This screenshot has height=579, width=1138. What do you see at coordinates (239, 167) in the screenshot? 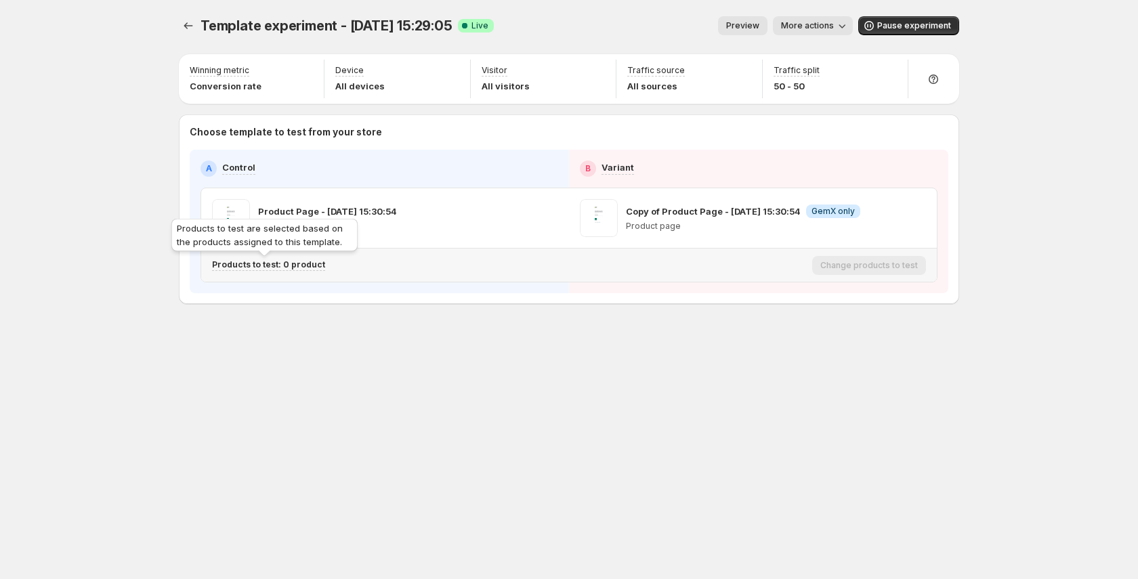
I see `p: Control` at bounding box center [239, 167].